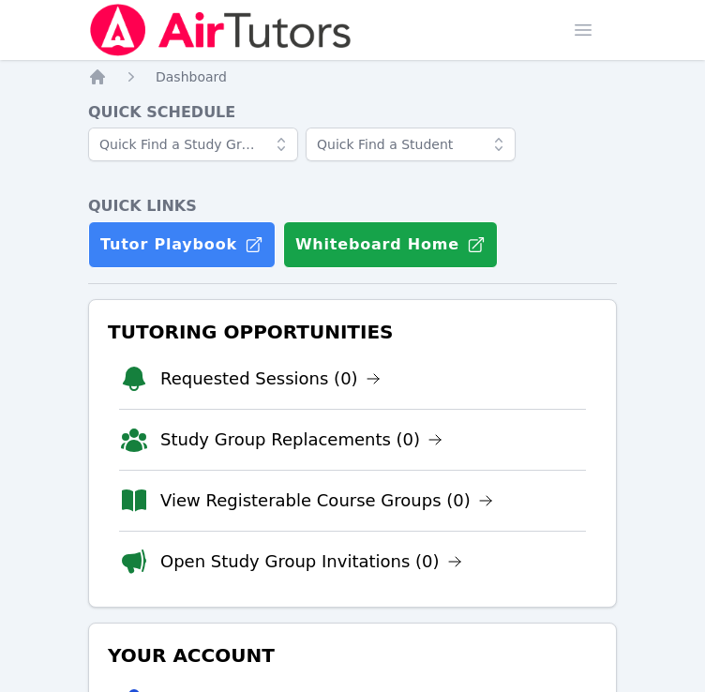  I want to click on h3: Your Account, so click(352, 655).